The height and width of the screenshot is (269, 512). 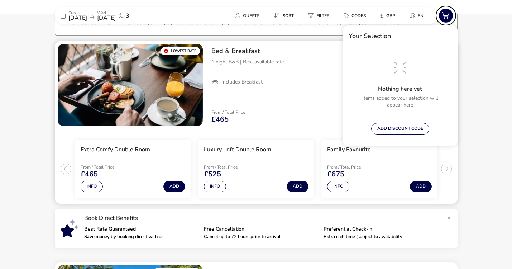 What do you see at coordinates (388, 15) in the screenshot?
I see `button: £GBP` at bounding box center [388, 15].